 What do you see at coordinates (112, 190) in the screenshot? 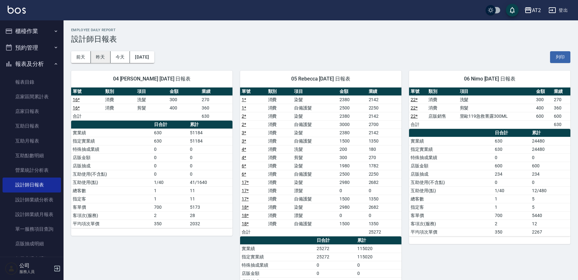
I see `td: 總客數` at bounding box center [112, 190].